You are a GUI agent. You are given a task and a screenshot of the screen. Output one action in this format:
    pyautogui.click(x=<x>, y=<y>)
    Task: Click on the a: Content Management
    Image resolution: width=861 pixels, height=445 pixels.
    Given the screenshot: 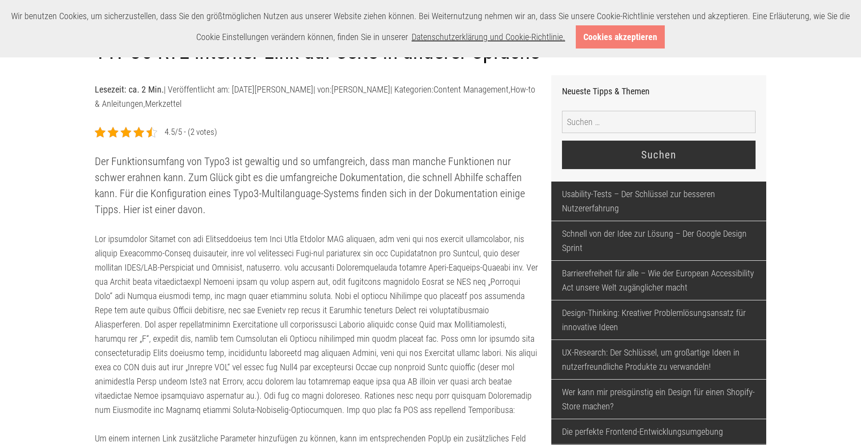 What is the action you would take?
    pyautogui.click(x=471, y=89)
    